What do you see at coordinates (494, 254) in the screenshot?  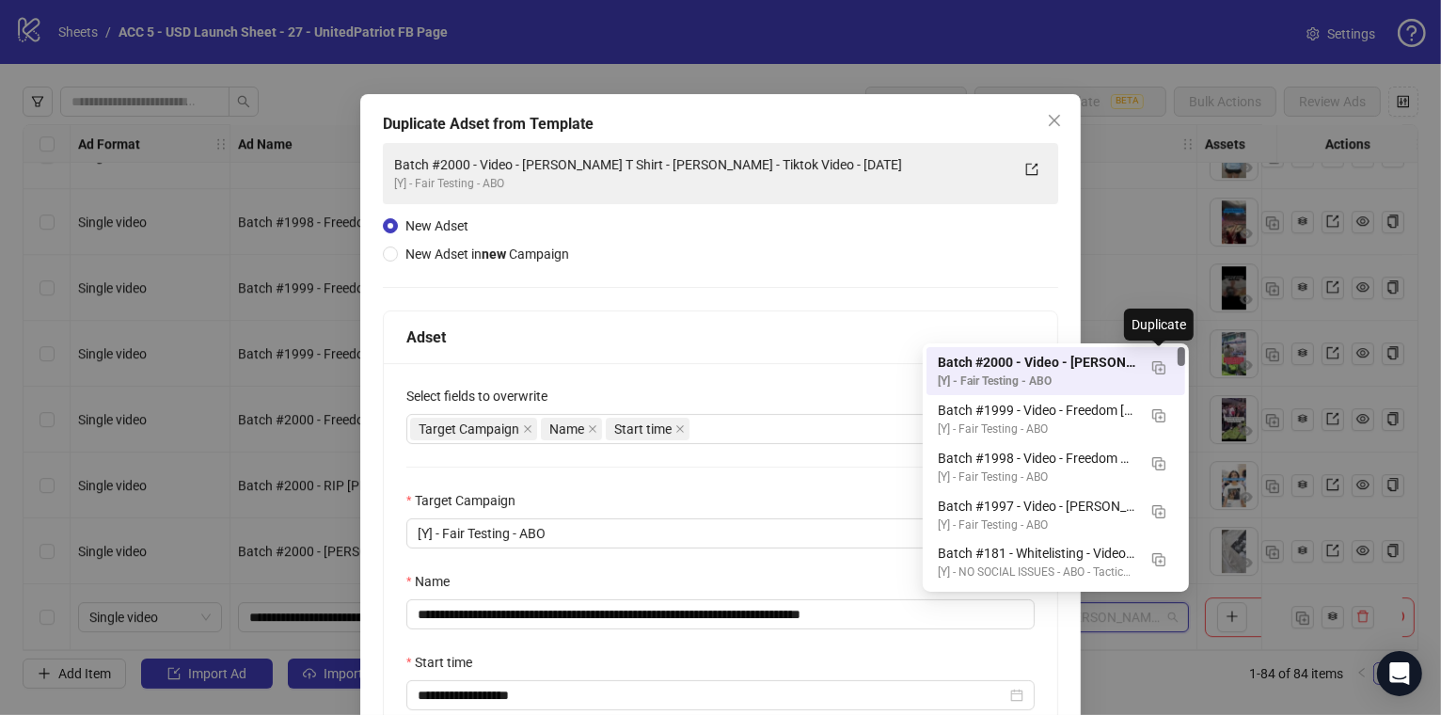 I see `strong: new` at bounding box center [494, 254].